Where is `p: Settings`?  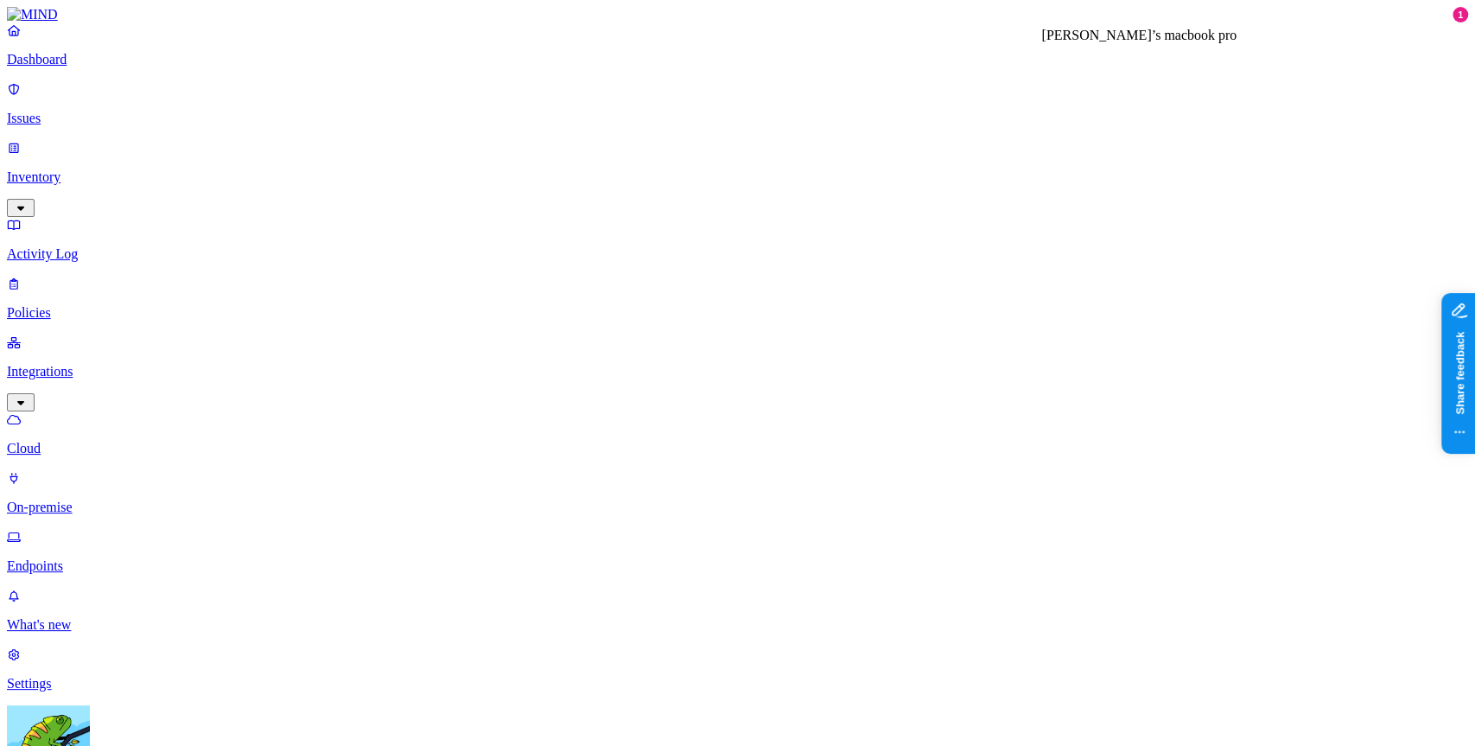
p: Settings is located at coordinates (737, 683).